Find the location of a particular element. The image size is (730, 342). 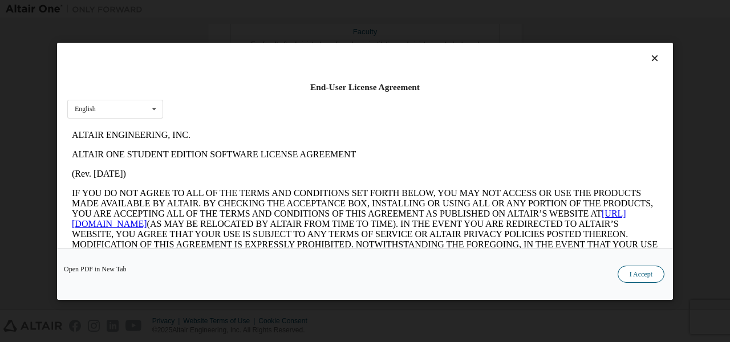

div: End-User License Agreement is located at coordinates (365, 87).